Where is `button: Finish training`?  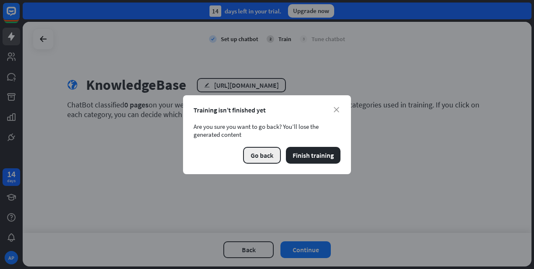 button: Finish training is located at coordinates (313, 155).